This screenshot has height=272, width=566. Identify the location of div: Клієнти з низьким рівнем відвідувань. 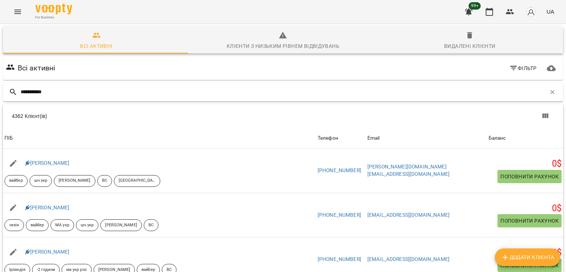
(283, 46).